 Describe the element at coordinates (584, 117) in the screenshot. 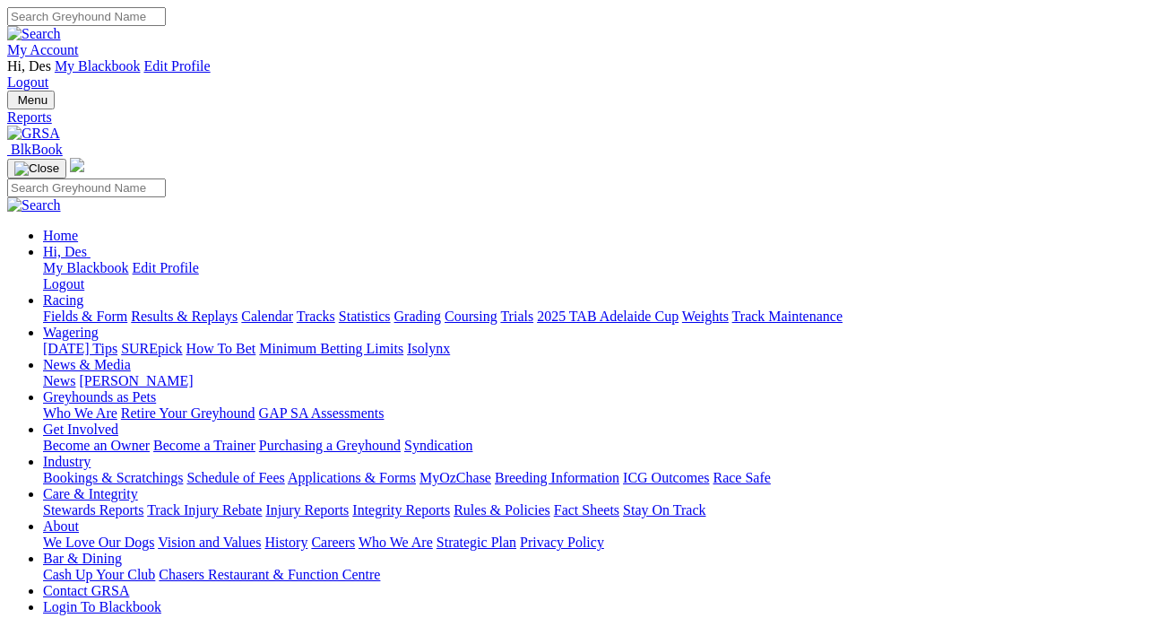

I see `div: Reports` at that location.